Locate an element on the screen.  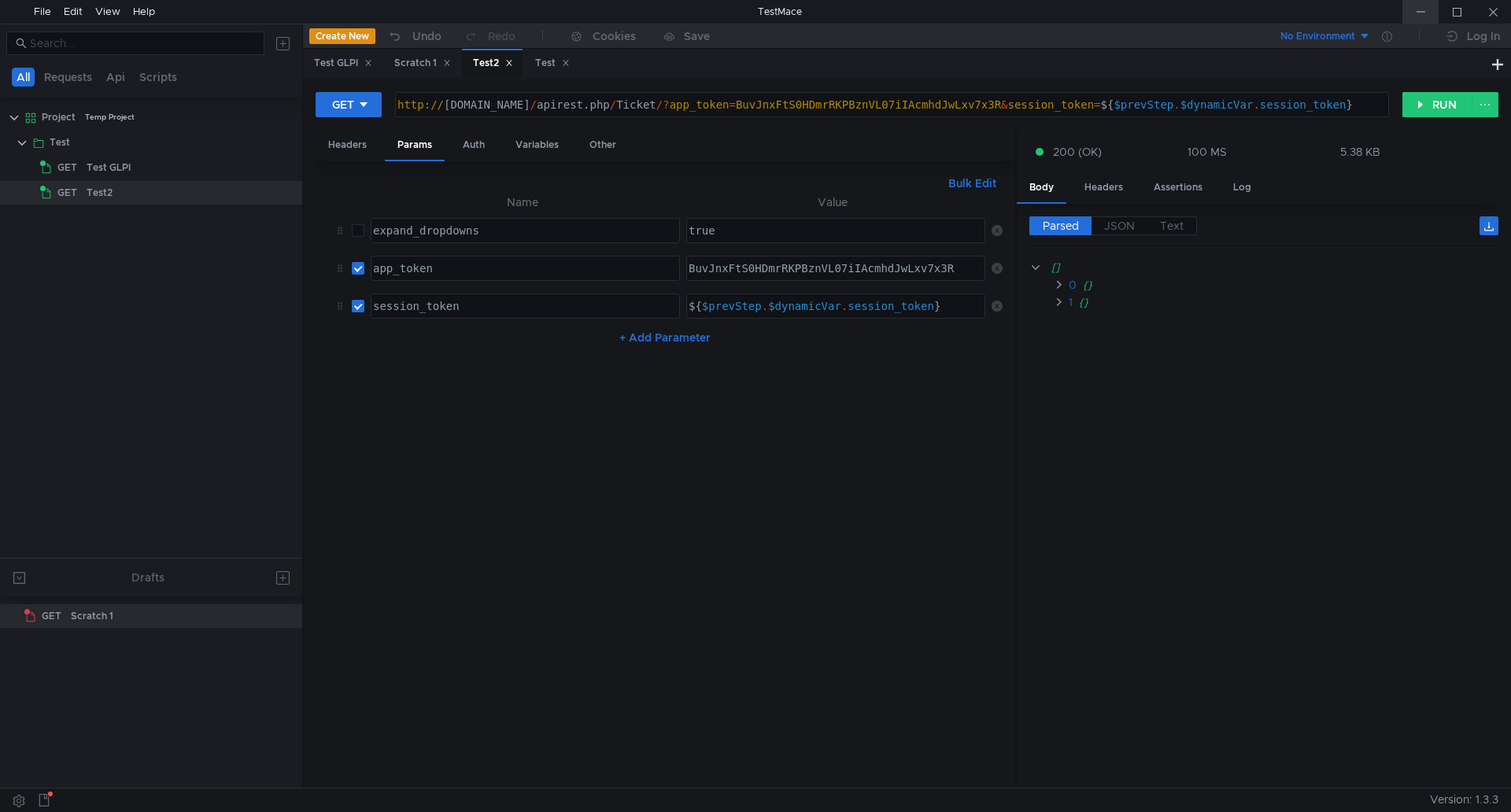
button: All is located at coordinates (23, 78).